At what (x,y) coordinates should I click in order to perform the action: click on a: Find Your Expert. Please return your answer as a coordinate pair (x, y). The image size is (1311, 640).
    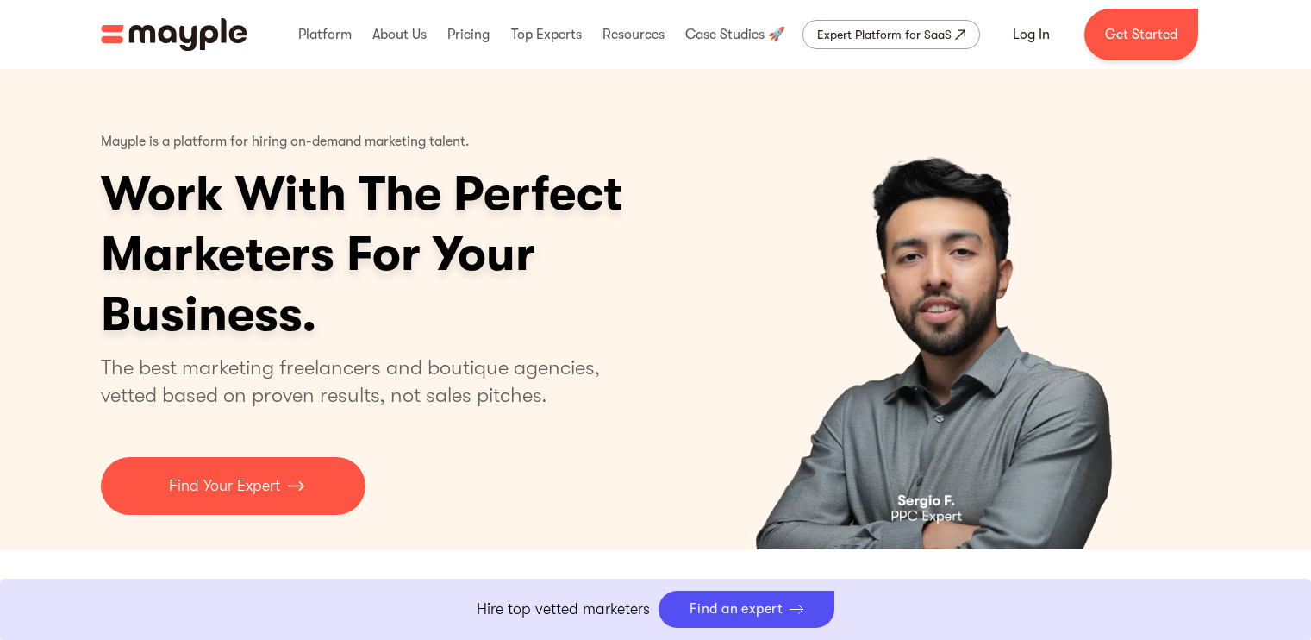
    Looking at the image, I should click on (233, 485).